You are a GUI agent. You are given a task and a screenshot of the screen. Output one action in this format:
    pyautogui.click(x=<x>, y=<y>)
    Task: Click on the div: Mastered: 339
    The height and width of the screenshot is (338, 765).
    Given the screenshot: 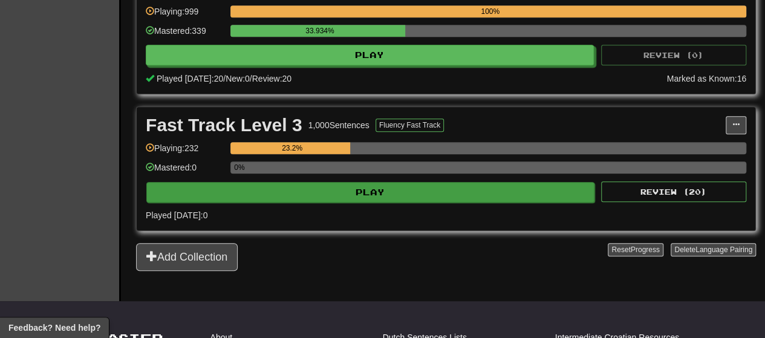 What is the action you would take?
    pyautogui.click(x=185, y=34)
    